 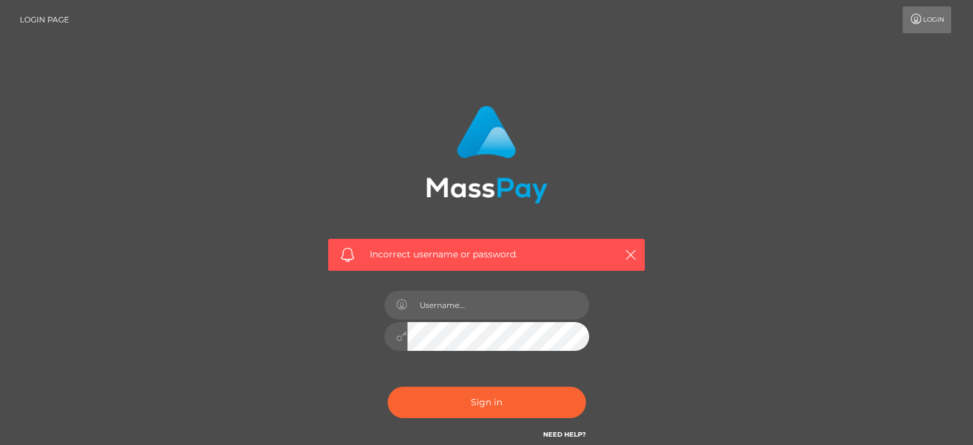 I want to click on button: Sign in, so click(x=487, y=402).